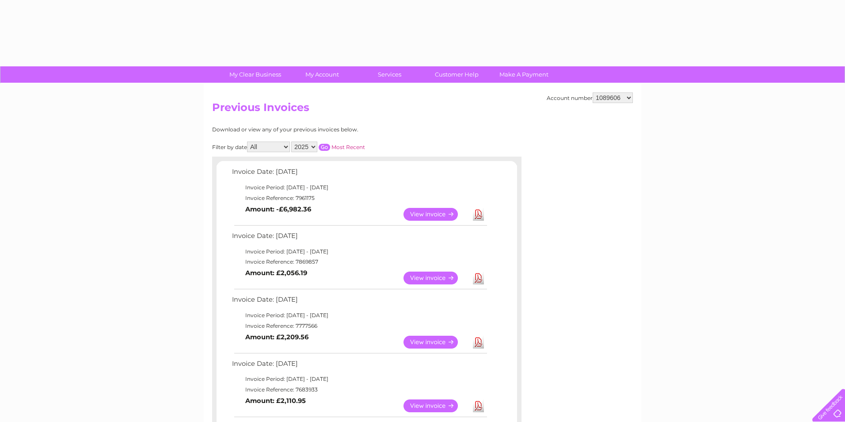 The image size is (845, 422). What do you see at coordinates (348, 147) in the screenshot?
I see `a: Most Recent` at bounding box center [348, 147].